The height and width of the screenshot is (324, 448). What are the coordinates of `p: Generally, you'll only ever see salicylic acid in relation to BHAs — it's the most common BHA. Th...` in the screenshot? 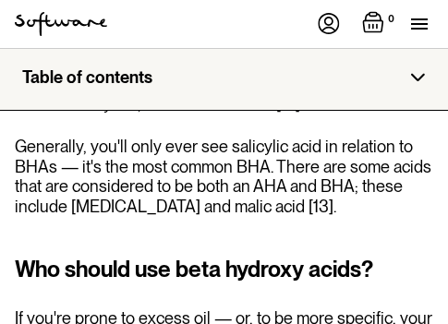 It's located at (224, 176).